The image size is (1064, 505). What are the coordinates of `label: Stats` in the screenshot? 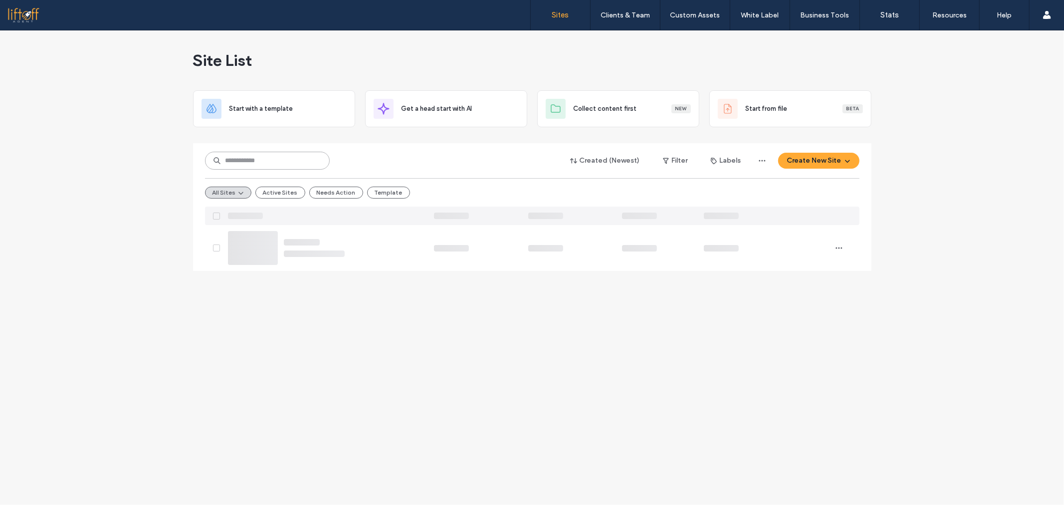 It's located at (889, 15).